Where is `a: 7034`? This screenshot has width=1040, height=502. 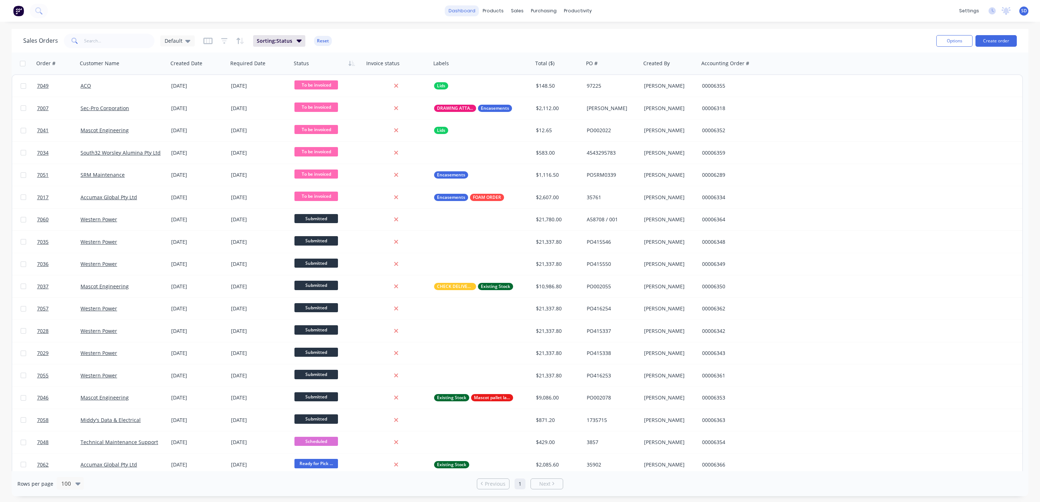
a: 7034 is located at coordinates (59, 153).